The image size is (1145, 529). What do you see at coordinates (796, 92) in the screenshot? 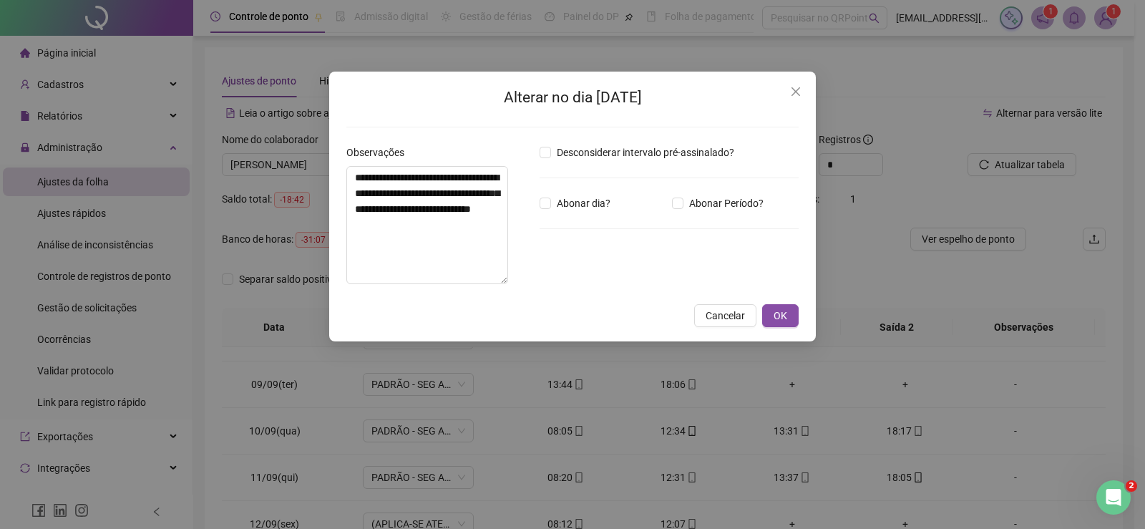
I see `button: Close` at bounding box center [796, 92].